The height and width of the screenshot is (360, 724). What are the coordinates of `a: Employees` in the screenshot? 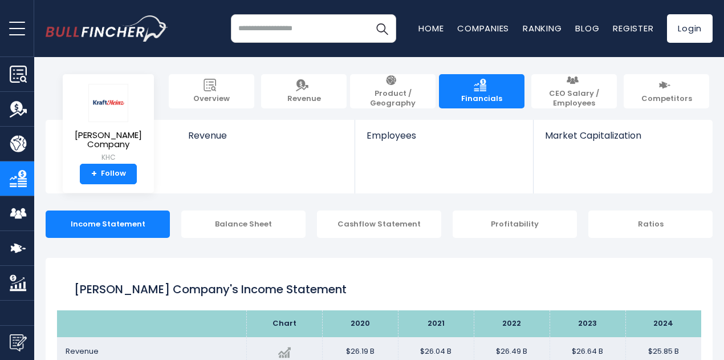 It's located at (443, 140).